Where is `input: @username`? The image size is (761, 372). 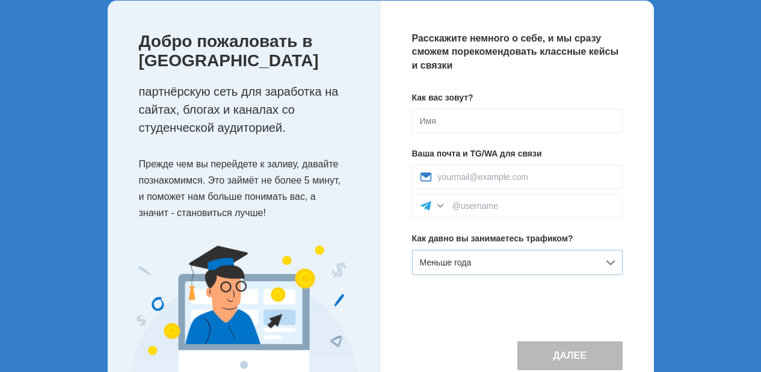 input: @username is located at coordinates (534, 206).